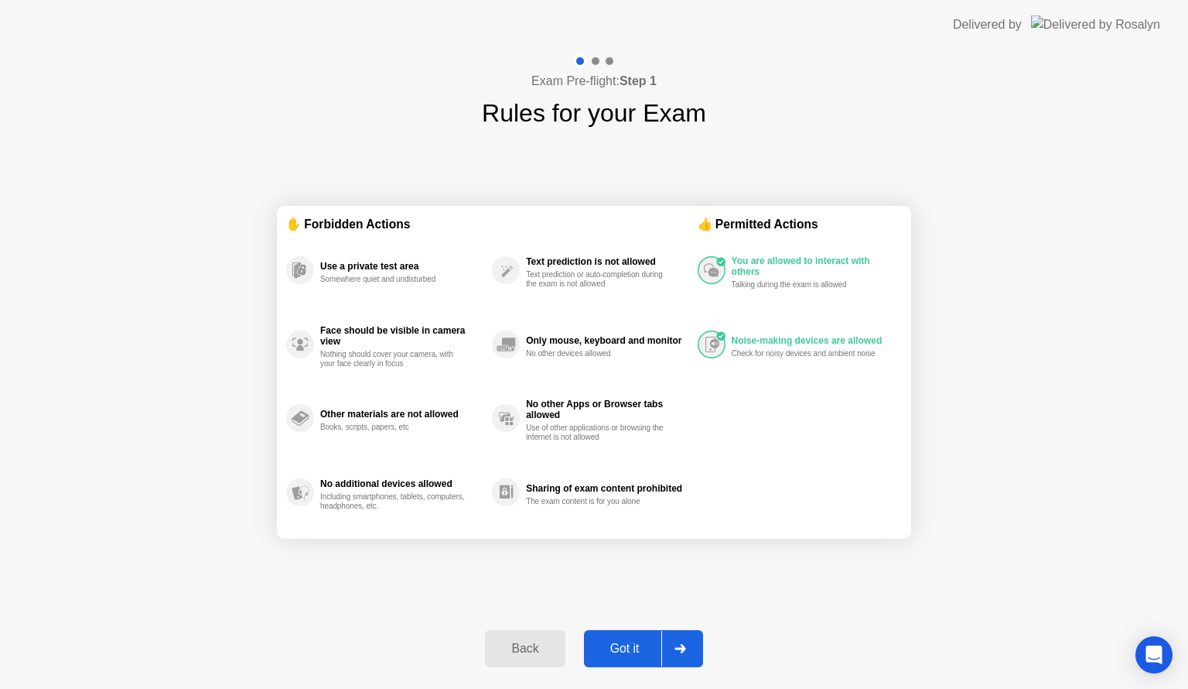  Describe the element at coordinates (599, 432) in the screenshot. I see `div: Use of other applications or browsing the internet is not allowed` at that location.